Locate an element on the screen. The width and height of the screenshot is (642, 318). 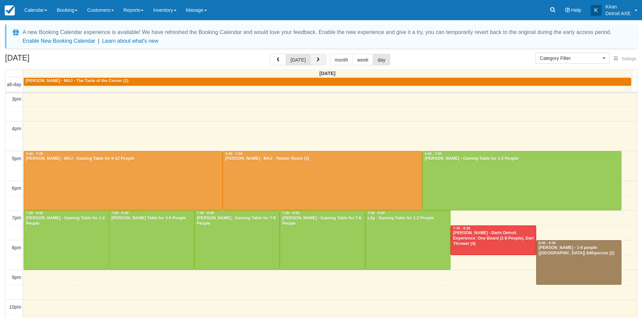
i: Help is located at coordinates (567, 10).